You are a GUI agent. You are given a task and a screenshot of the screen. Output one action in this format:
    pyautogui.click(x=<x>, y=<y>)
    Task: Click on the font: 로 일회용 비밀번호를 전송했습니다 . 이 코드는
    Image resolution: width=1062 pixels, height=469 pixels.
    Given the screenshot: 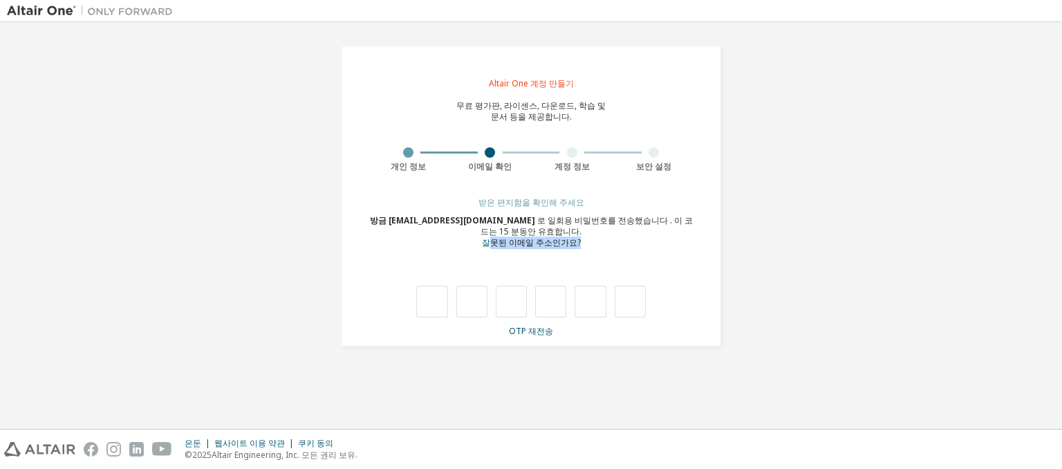 What is the action you would take?
    pyautogui.click(x=587, y=225)
    